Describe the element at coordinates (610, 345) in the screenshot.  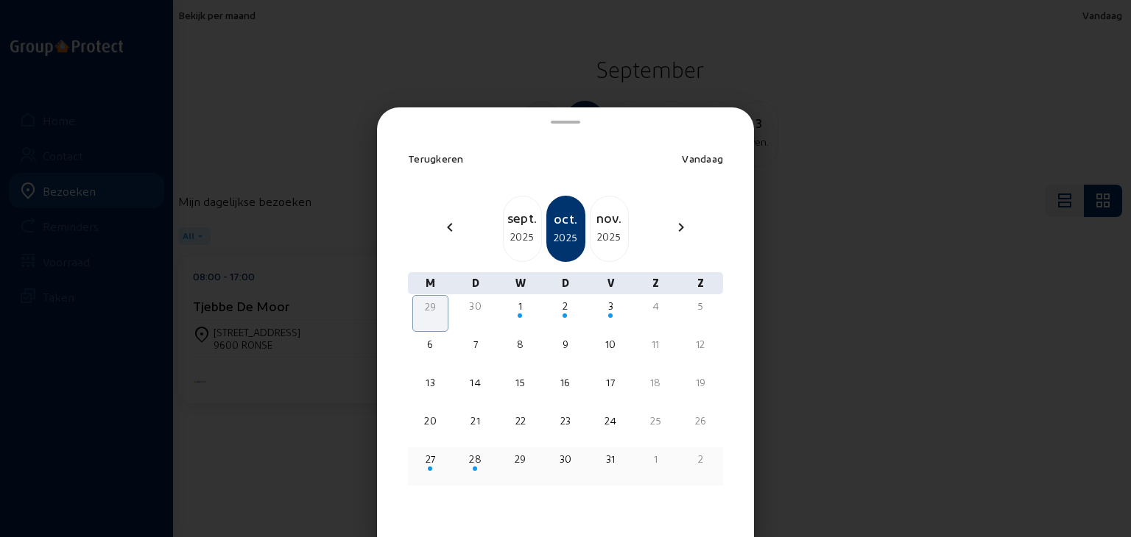
I see `div: 10` at that location.